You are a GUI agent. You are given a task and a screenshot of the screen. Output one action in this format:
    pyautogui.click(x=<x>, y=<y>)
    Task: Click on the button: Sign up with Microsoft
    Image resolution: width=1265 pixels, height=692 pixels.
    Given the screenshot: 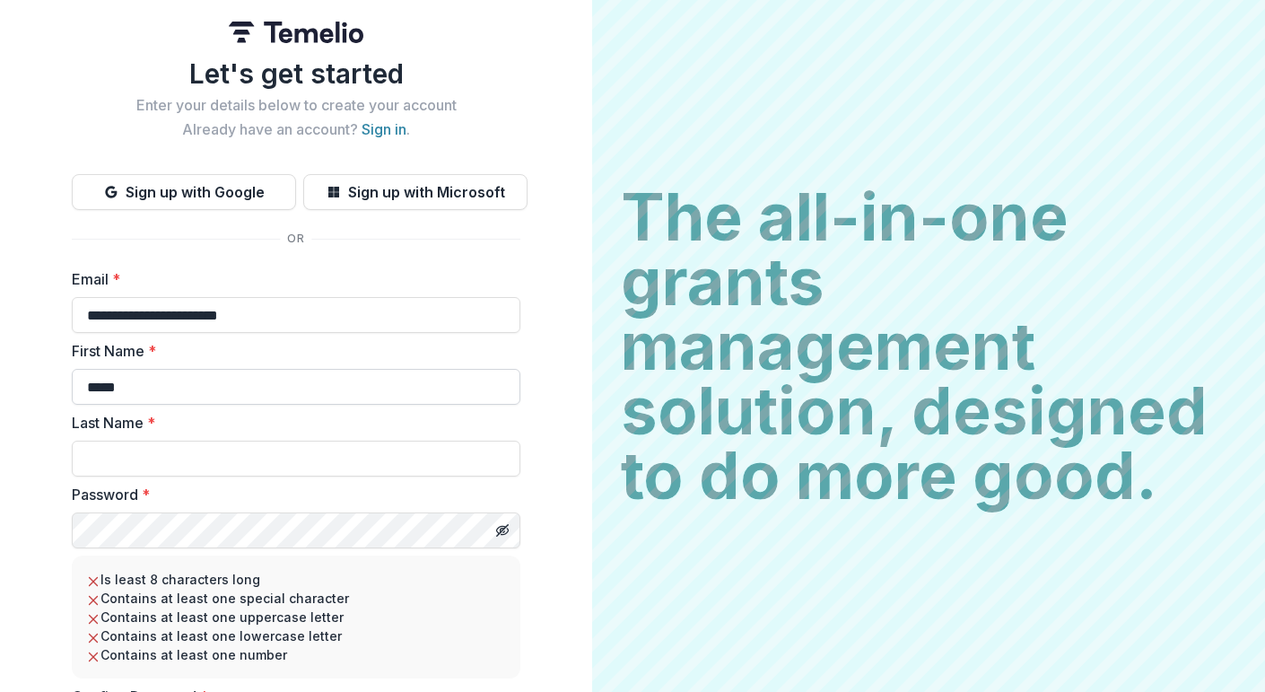 What is the action you would take?
    pyautogui.click(x=415, y=192)
    